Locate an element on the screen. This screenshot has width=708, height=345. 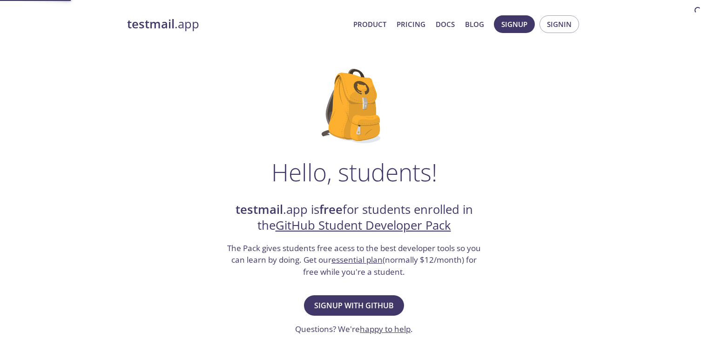
h1: Hello, students! is located at coordinates (354, 172).